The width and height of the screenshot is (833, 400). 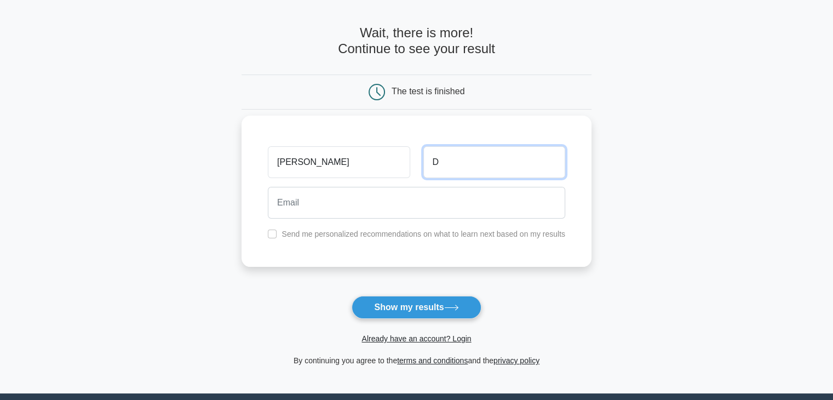 What do you see at coordinates (339, 162) in the screenshot?
I see `input: First name` at bounding box center [339, 162].